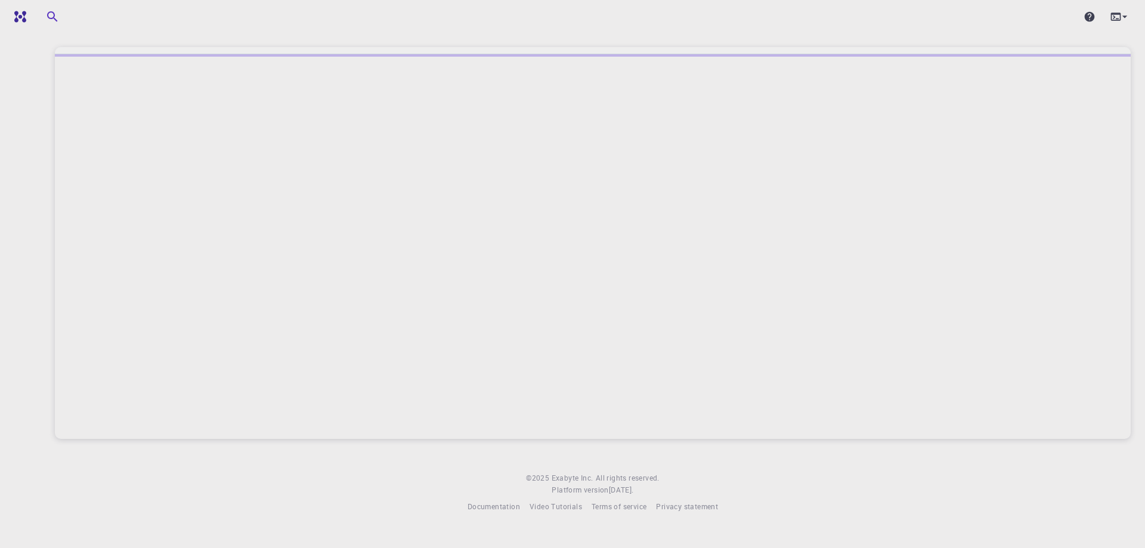 This screenshot has height=548, width=1145. I want to click on span: Exabyte Inc., so click(573, 478).